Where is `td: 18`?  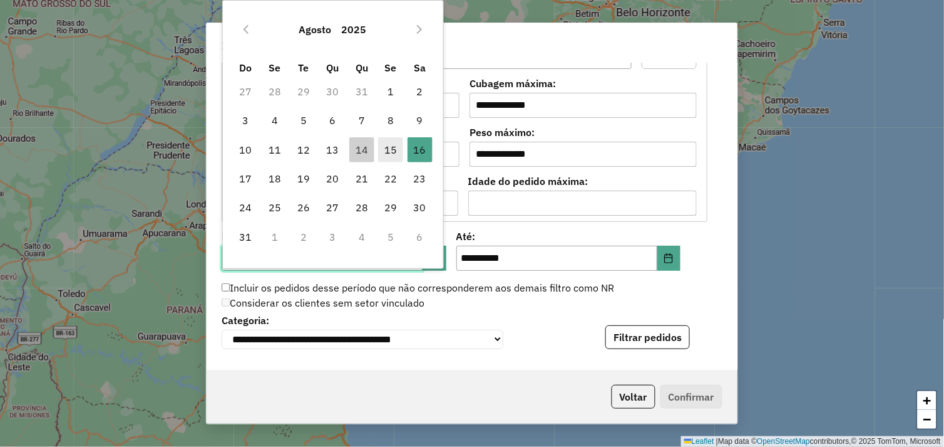
td: 18 is located at coordinates (275, 178).